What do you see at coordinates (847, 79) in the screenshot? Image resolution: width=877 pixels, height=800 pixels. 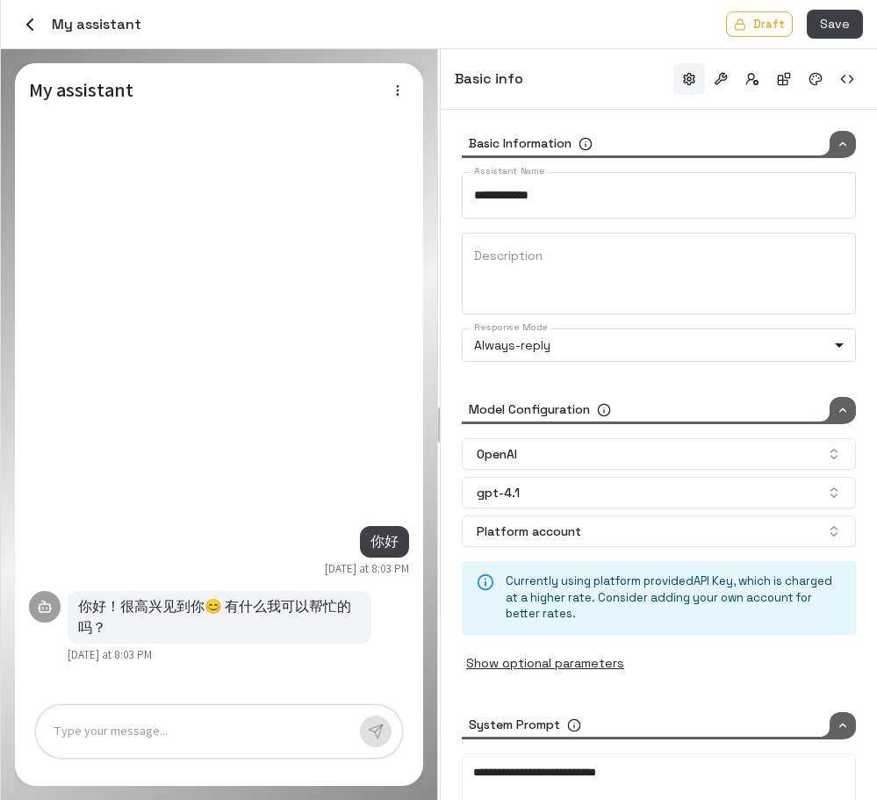 I see `button: Embed` at bounding box center [847, 79].